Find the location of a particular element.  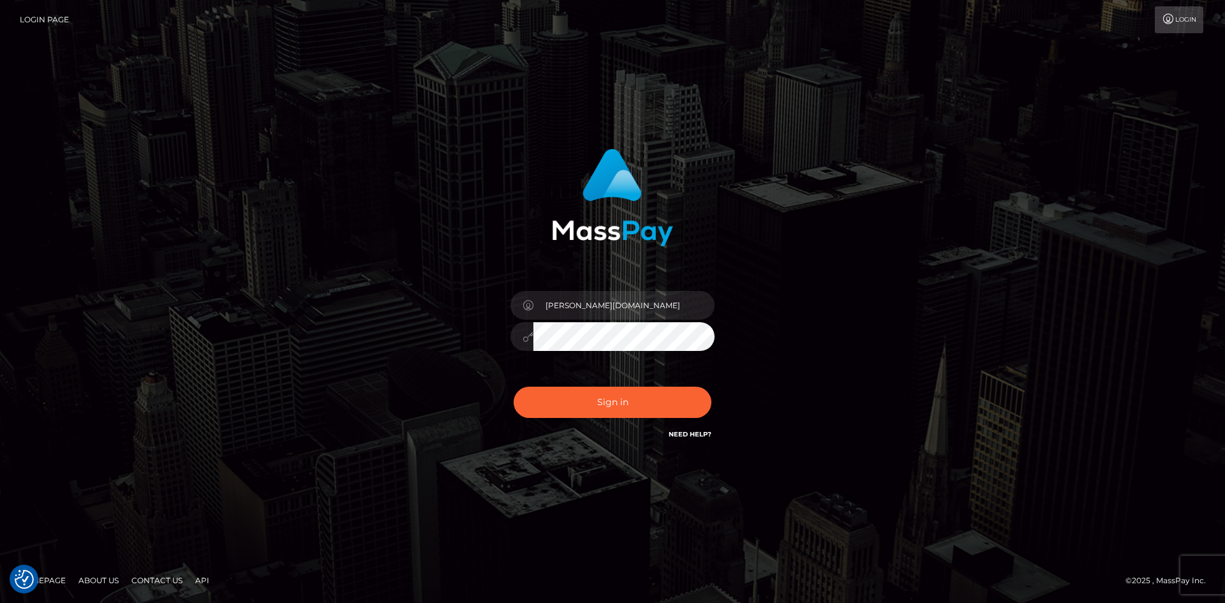

a: Contact Us is located at coordinates (157, 580).